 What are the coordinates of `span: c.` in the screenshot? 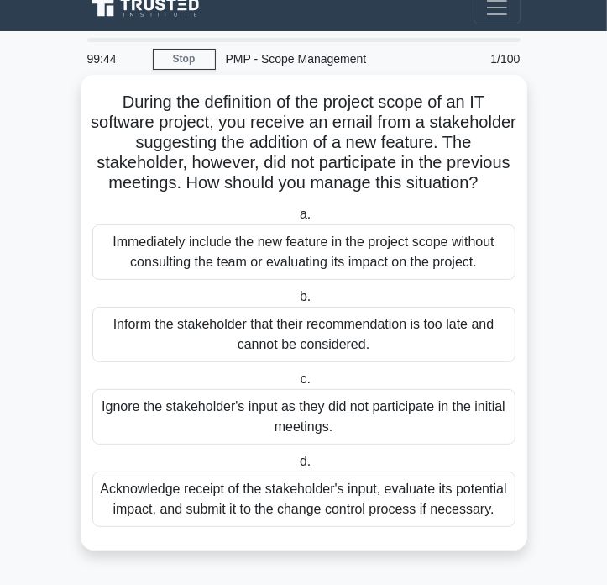 It's located at (306, 378).